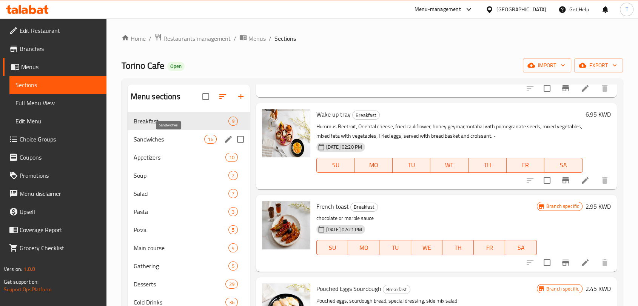  Describe the element at coordinates (233, 230) in the screenshot. I see `span: 5` at that location.